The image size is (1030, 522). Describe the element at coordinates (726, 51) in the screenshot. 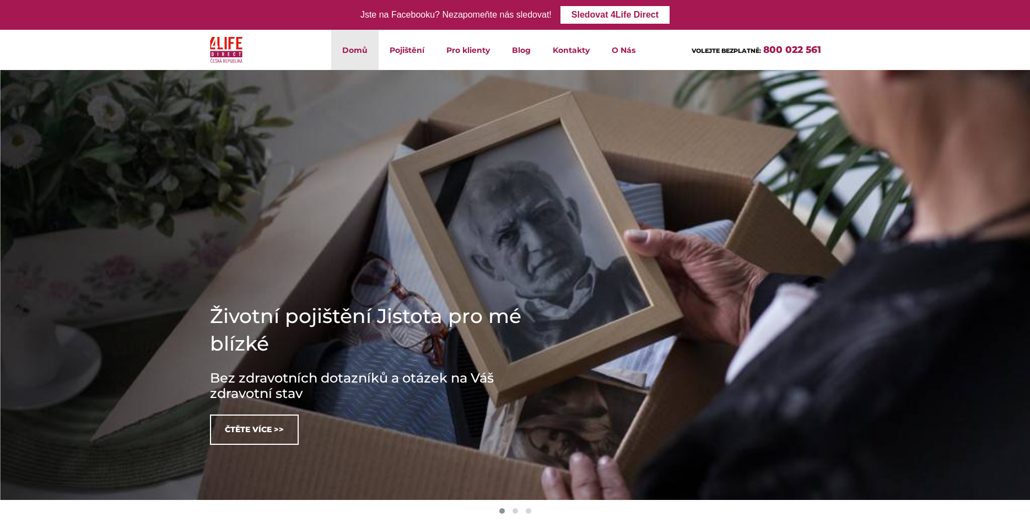

I see `span: VOLEJTE BEZPLATNĚ:` at that location.